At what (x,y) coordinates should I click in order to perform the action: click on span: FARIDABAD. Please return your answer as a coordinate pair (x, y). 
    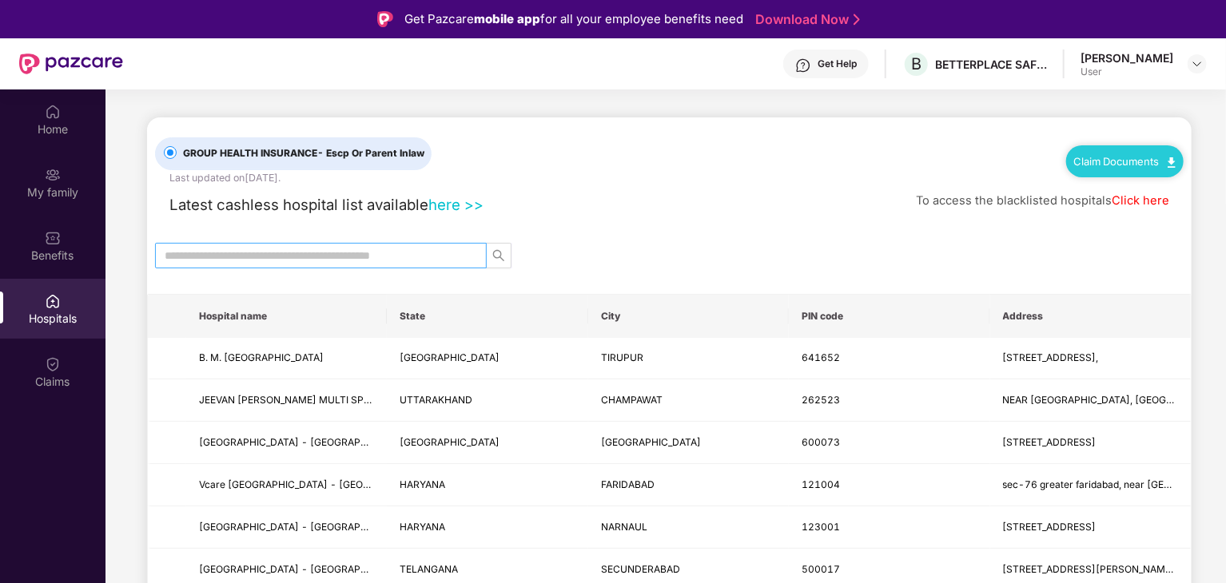
    Looking at the image, I should click on (627, 484).